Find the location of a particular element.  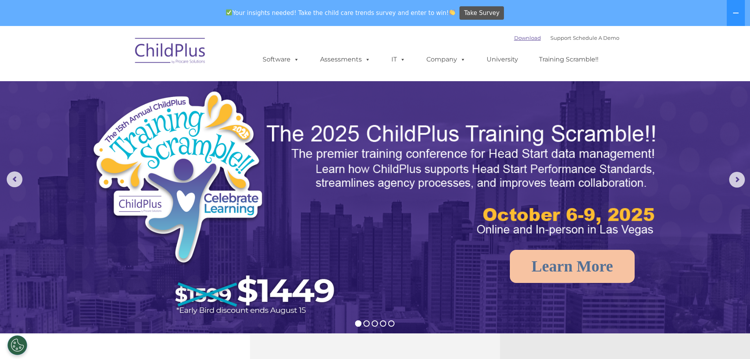

img: ChildPlus by Procare Solutions is located at coordinates (171, 52).